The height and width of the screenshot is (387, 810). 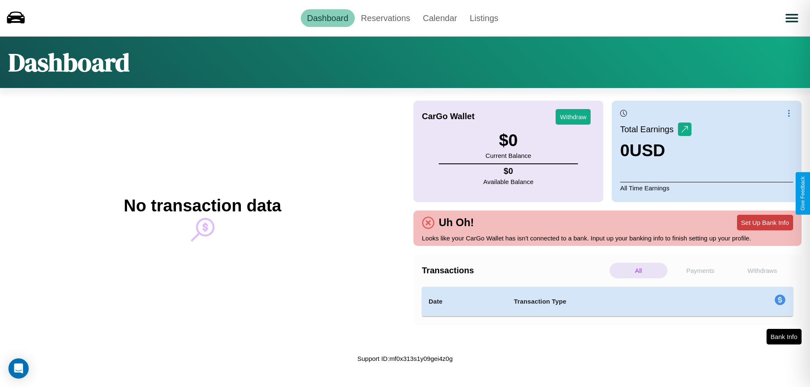 I want to click on p: Withdraws, so click(x=762, y=271).